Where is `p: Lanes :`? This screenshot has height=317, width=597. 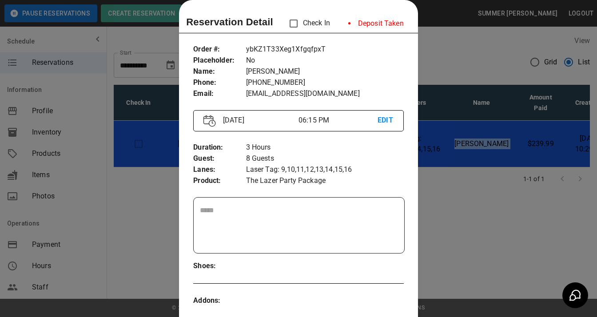
p: Lanes : is located at coordinates (219, 170).